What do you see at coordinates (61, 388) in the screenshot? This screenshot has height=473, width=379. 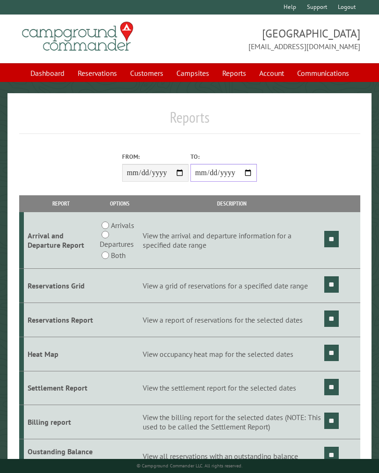 I see `td: Settlement Report` at bounding box center [61, 388].